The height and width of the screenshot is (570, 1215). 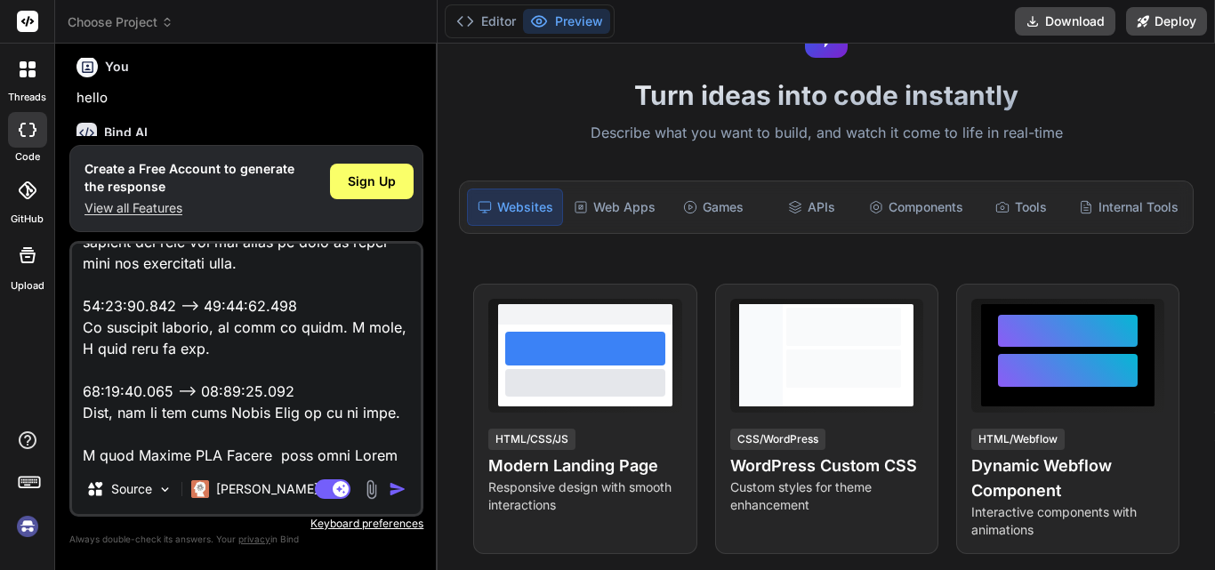 What do you see at coordinates (827, 133) in the screenshot?
I see `p: Describe what you want to build, and watch it come to life in real-time` at bounding box center [827, 133].